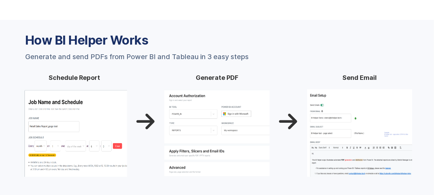 The width and height of the screenshot is (434, 195). Describe the element at coordinates (359, 78) in the screenshot. I see `h4: Send Email` at that location.